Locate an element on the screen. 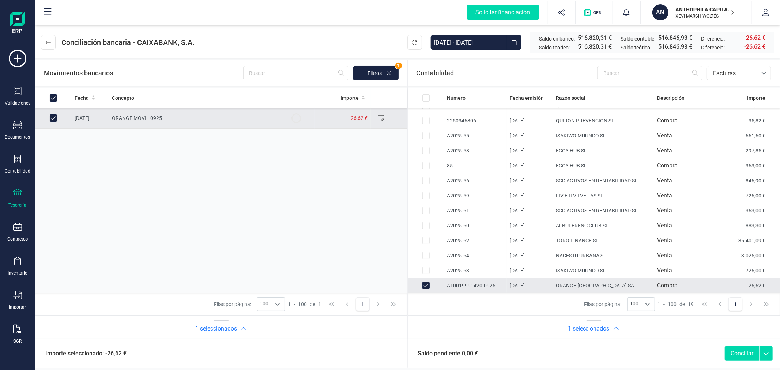 This screenshot has width=780, height=370. td: A2025-62 is located at coordinates (475, 240).